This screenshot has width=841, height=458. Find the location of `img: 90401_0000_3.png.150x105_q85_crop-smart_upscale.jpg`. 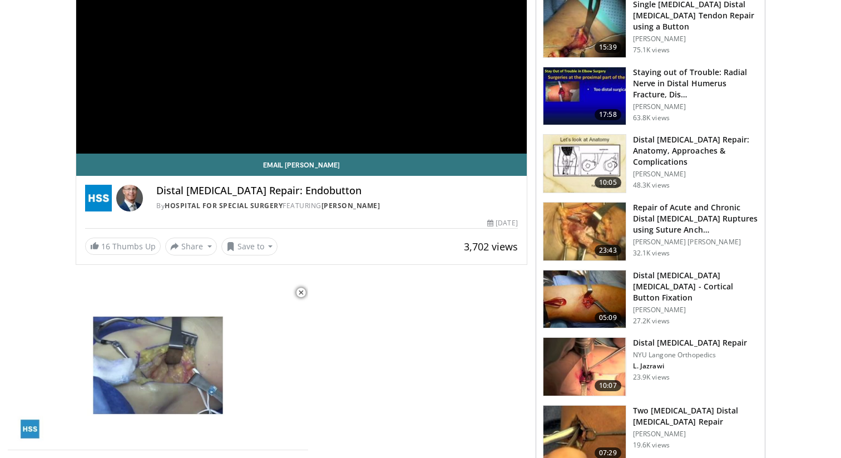

img: 90401_0000_3.png.150x105_q85_crop-smart_upscale.jpg is located at coordinates (585, 164).